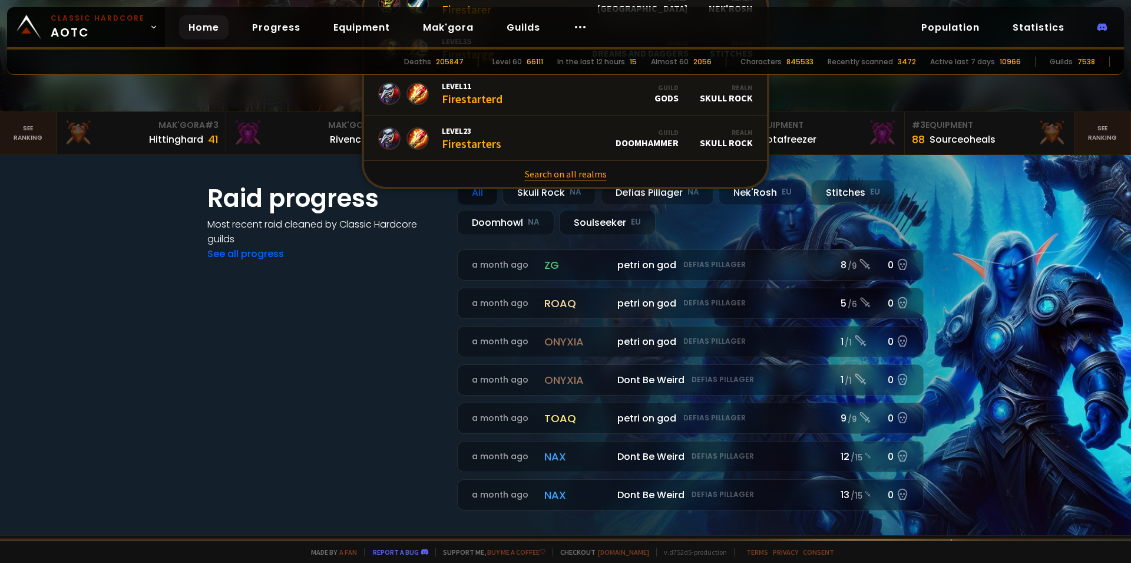  I want to click on span: Made by, so click(330, 551).